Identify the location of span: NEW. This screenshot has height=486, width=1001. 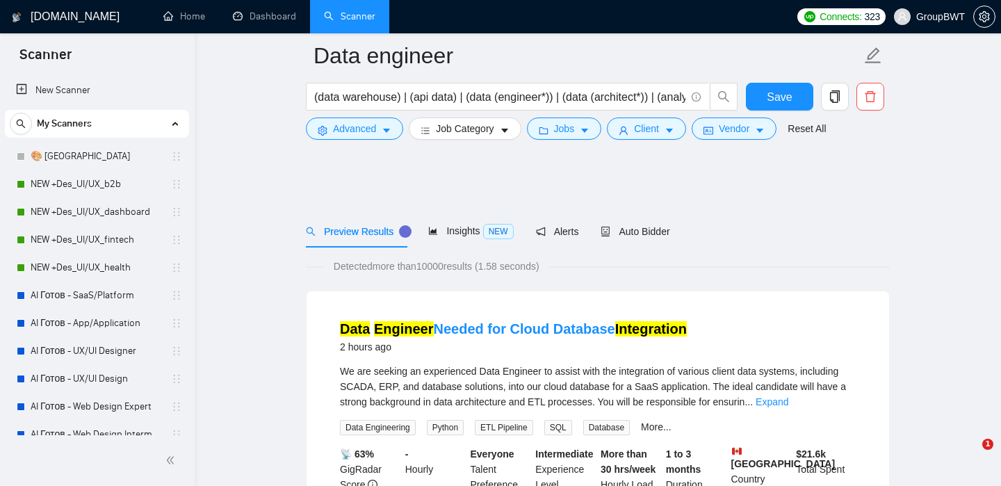
(499, 232).